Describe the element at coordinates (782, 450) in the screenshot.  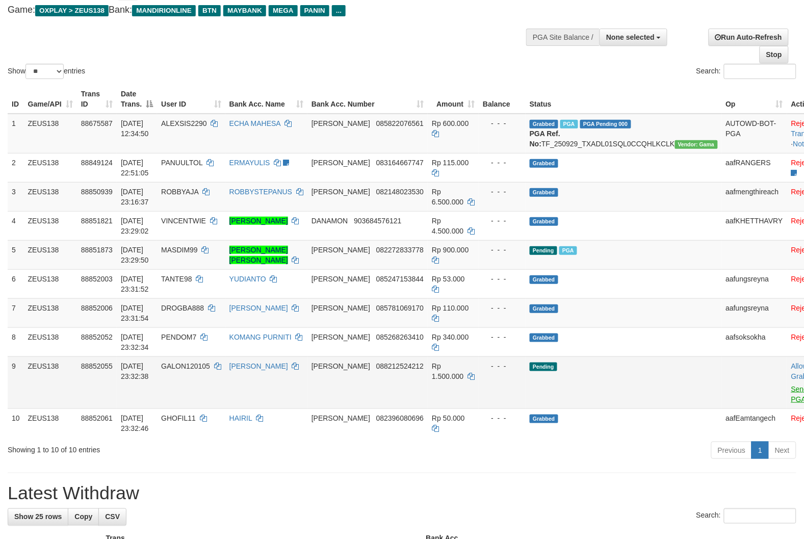
I see `a: Next` at that location.